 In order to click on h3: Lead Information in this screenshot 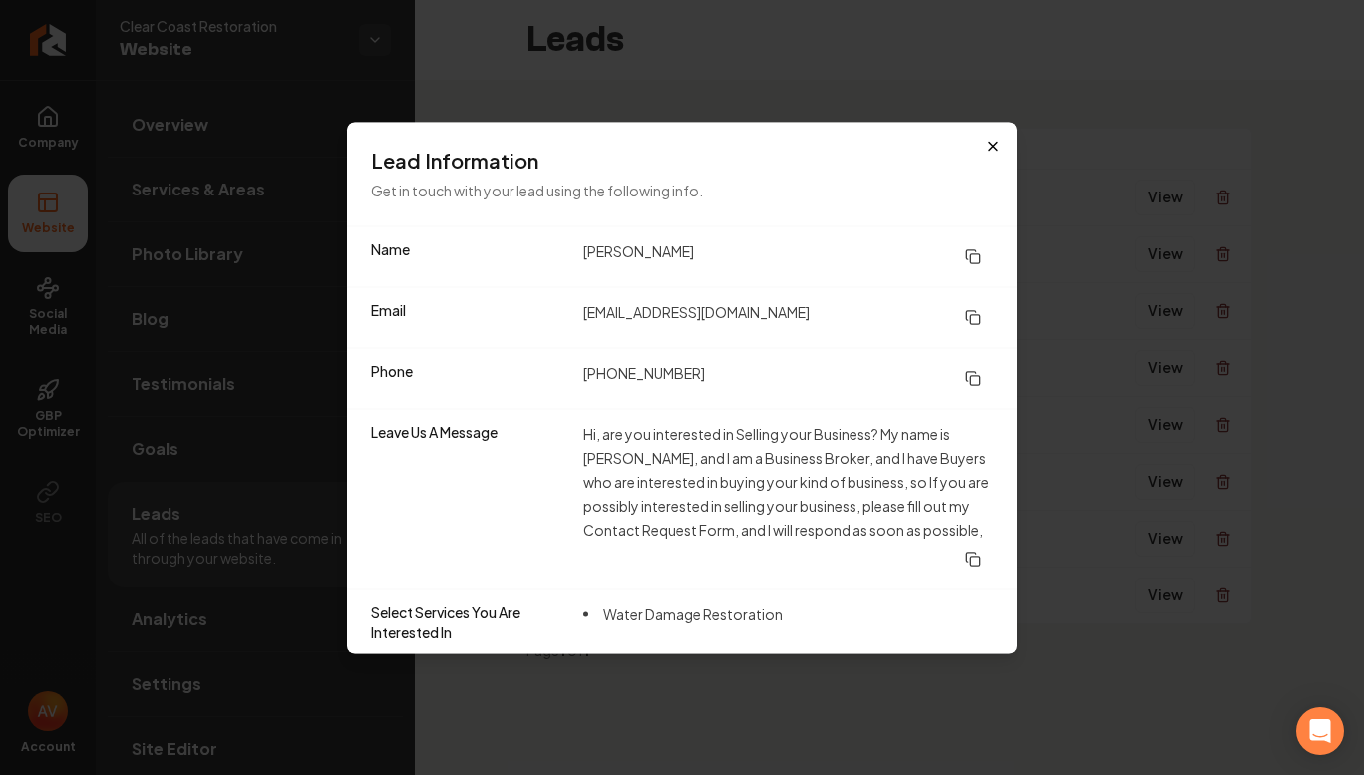, I will do `click(682, 160)`.